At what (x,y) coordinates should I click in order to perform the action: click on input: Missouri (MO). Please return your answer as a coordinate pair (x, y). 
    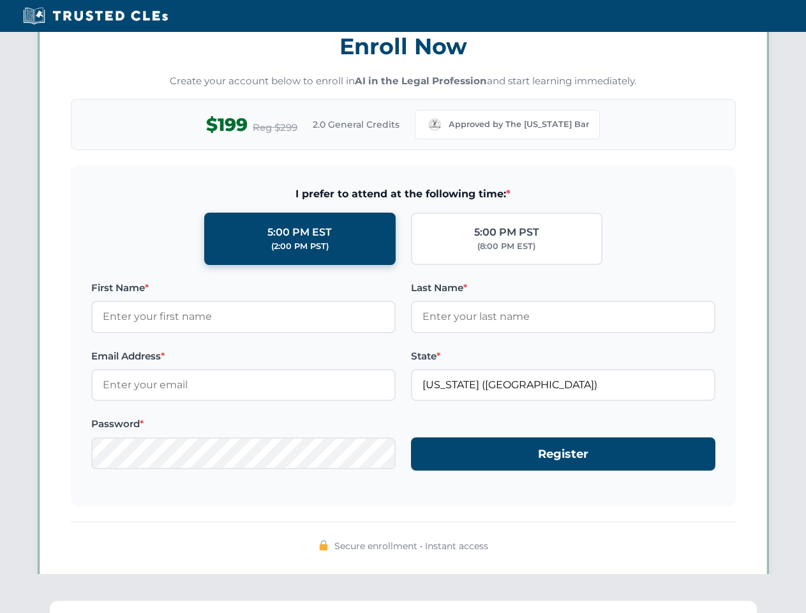
    Looking at the image, I should click on (563, 385).